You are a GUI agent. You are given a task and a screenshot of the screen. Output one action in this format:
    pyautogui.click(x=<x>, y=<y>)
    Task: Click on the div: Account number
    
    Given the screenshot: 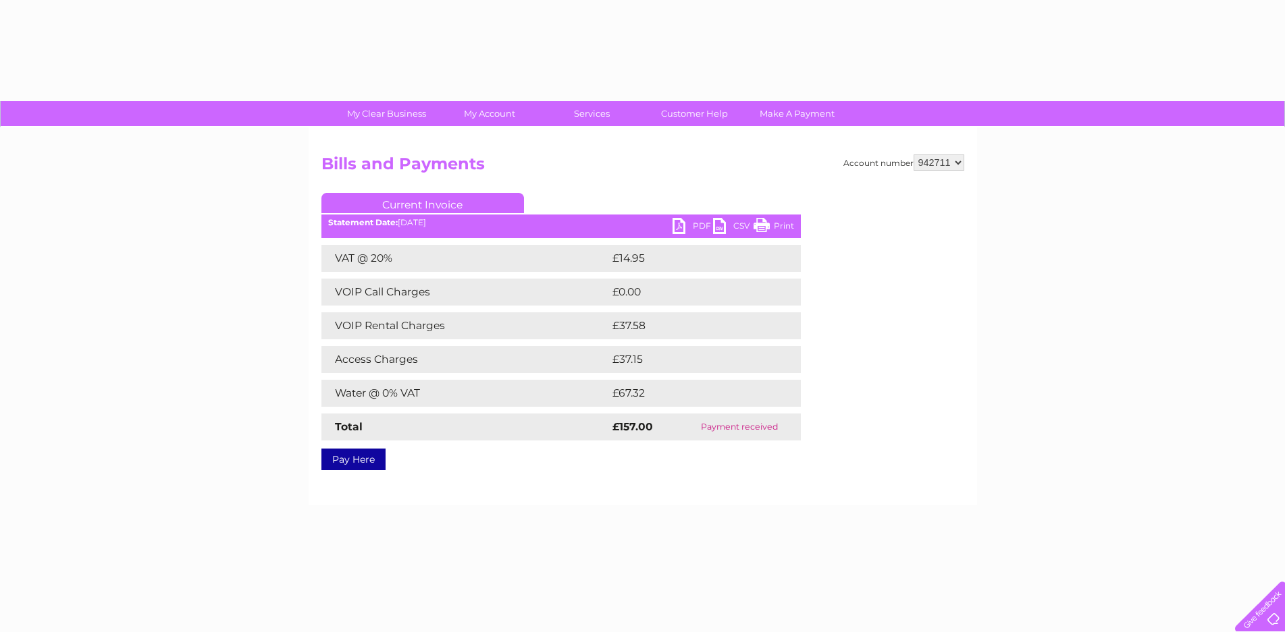 What is the action you would take?
    pyautogui.click(x=903, y=163)
    